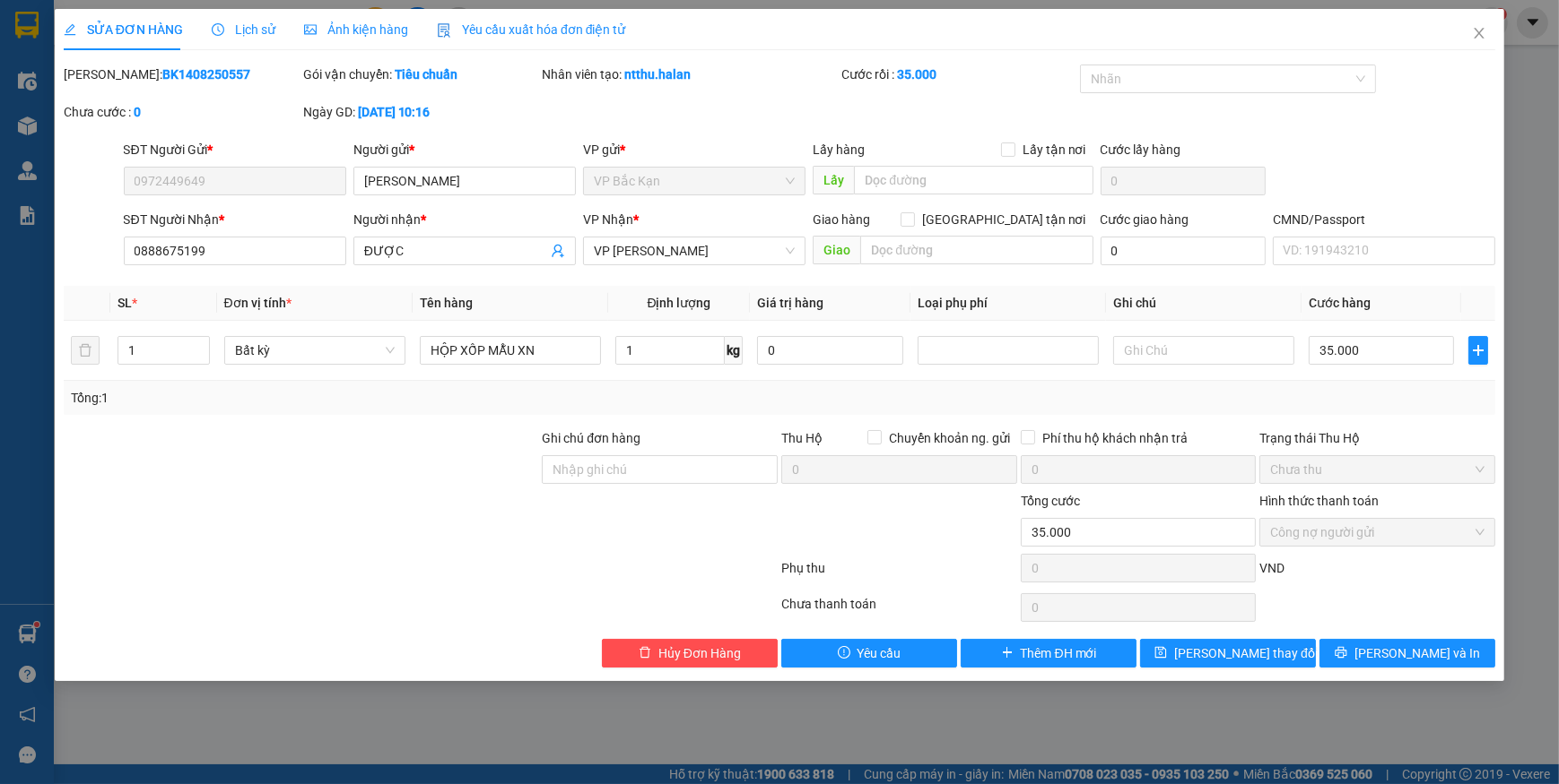  I want to click on input: Ghi Chú, so click(1204, 351).